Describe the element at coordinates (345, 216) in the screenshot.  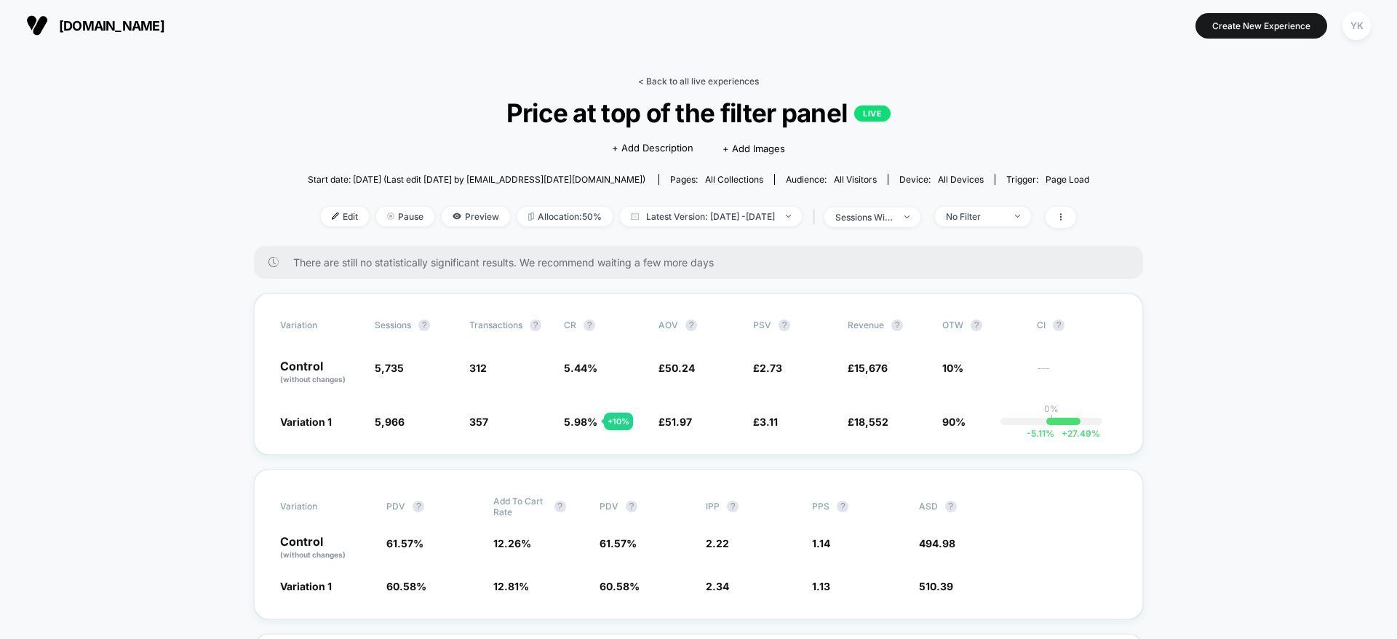
I see `span: Edit` at that location.